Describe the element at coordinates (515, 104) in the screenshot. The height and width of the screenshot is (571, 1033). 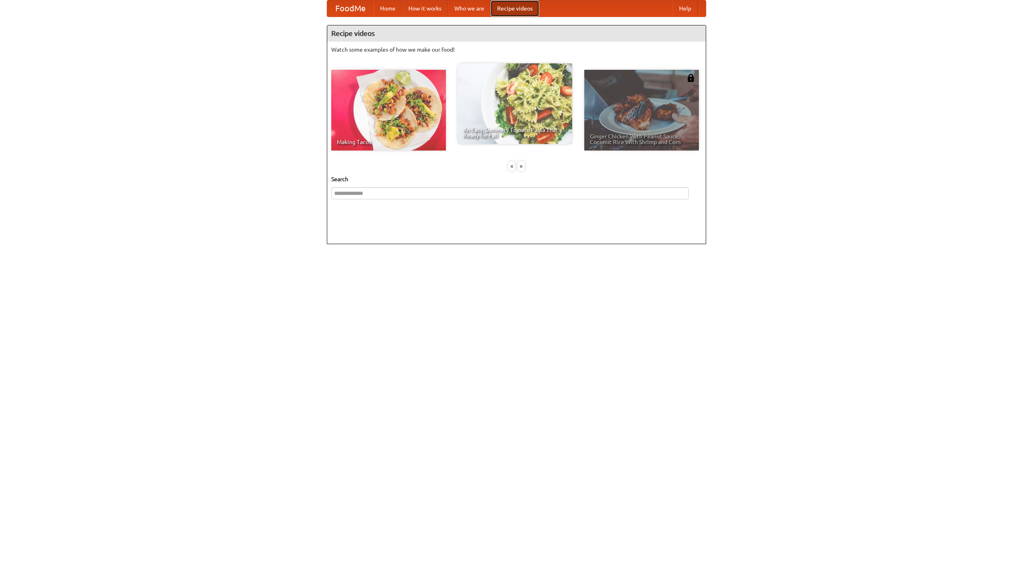
I see `a: An Easy, Summery Tomato Pasta That's Ready for Fall` at that location.